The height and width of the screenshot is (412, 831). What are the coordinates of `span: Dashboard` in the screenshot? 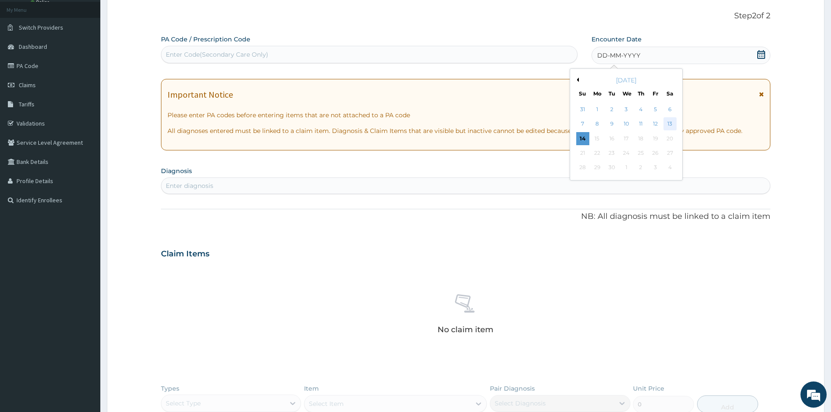 It's located at (33, 47).